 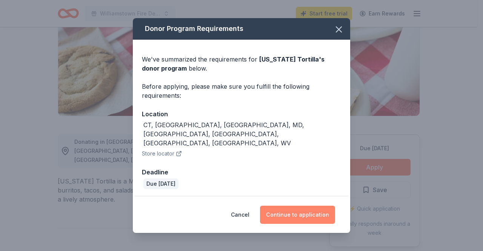 I want to click on div: We've summarized the requirements for below., so click(x=241, y=64).